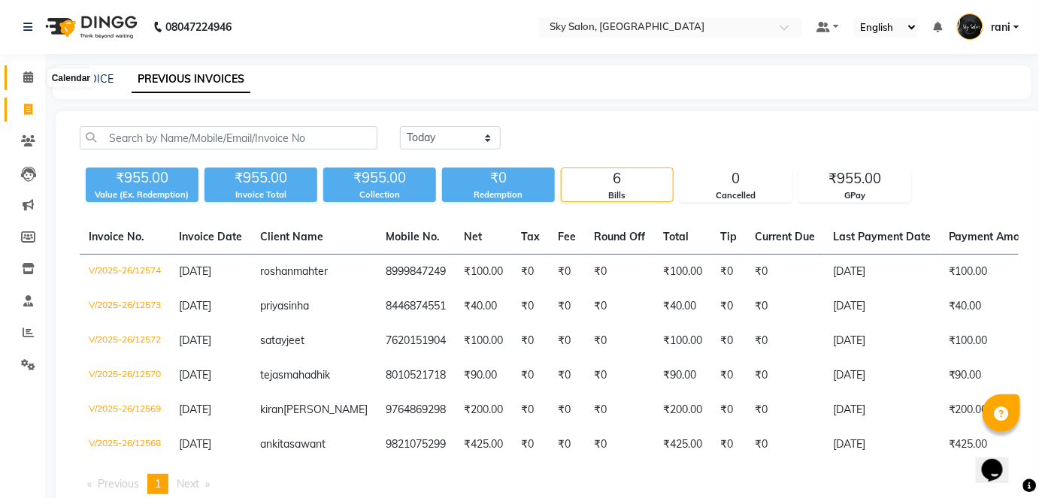  What do you see at coordinates (854, 195) in the screenshot?
I see `div: GPay` at bounding box center [854, 195].